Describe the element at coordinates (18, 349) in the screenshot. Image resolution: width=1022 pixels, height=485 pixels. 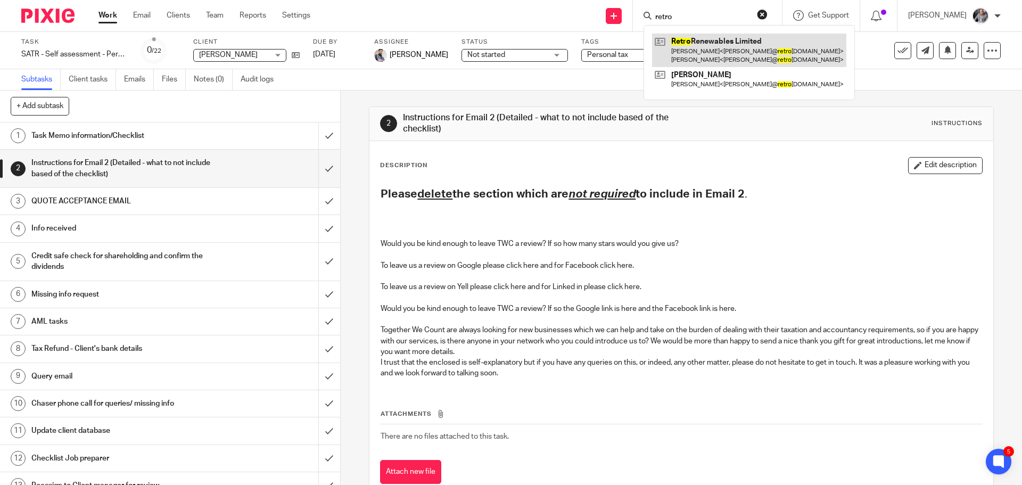
I see `div: 8` at that location.